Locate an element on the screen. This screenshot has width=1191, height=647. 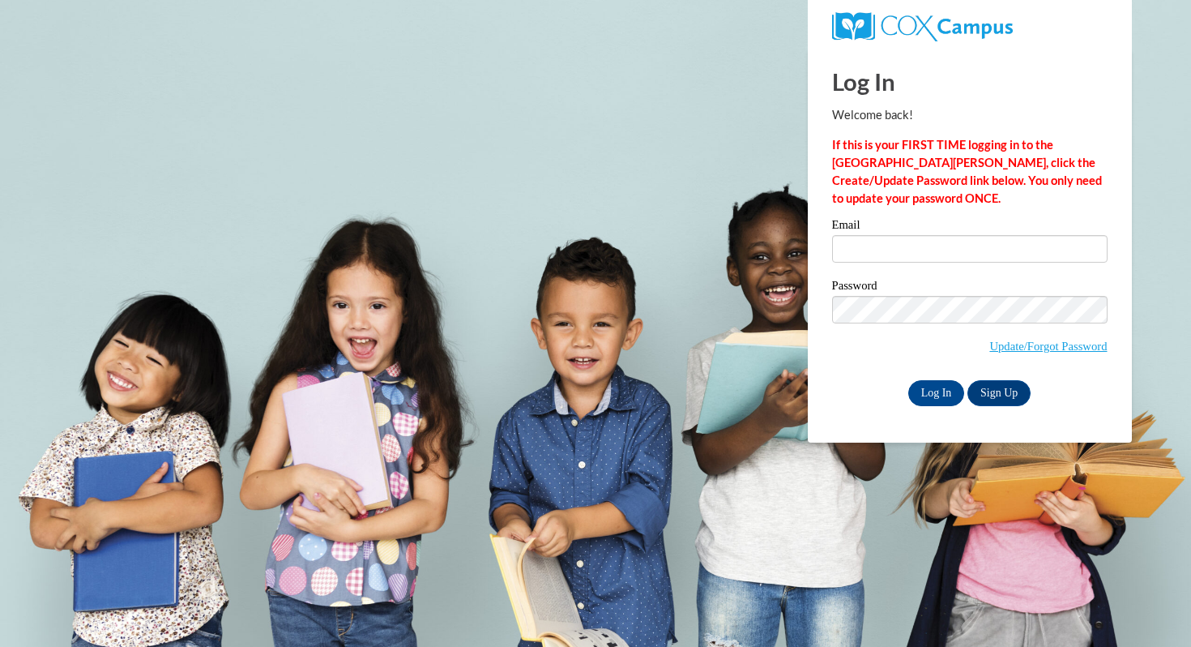
img: COX Campus is located at coordinates (922, 27).